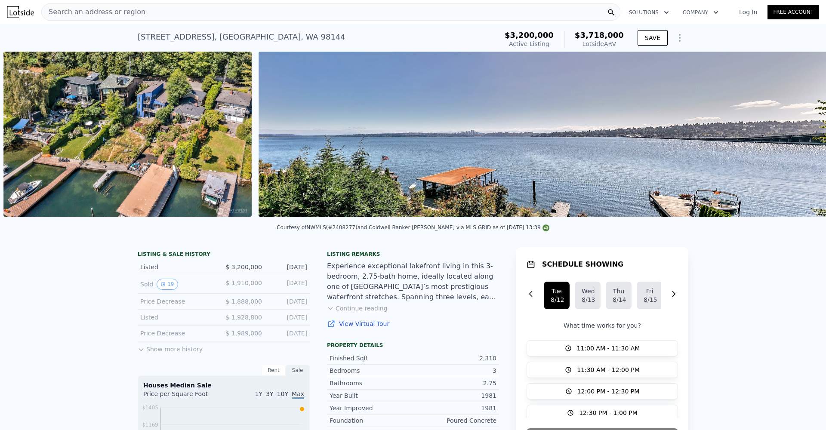 The height and width of the screenshot is (430, 826). I want to click on button: Show Options, so click(679, 38).